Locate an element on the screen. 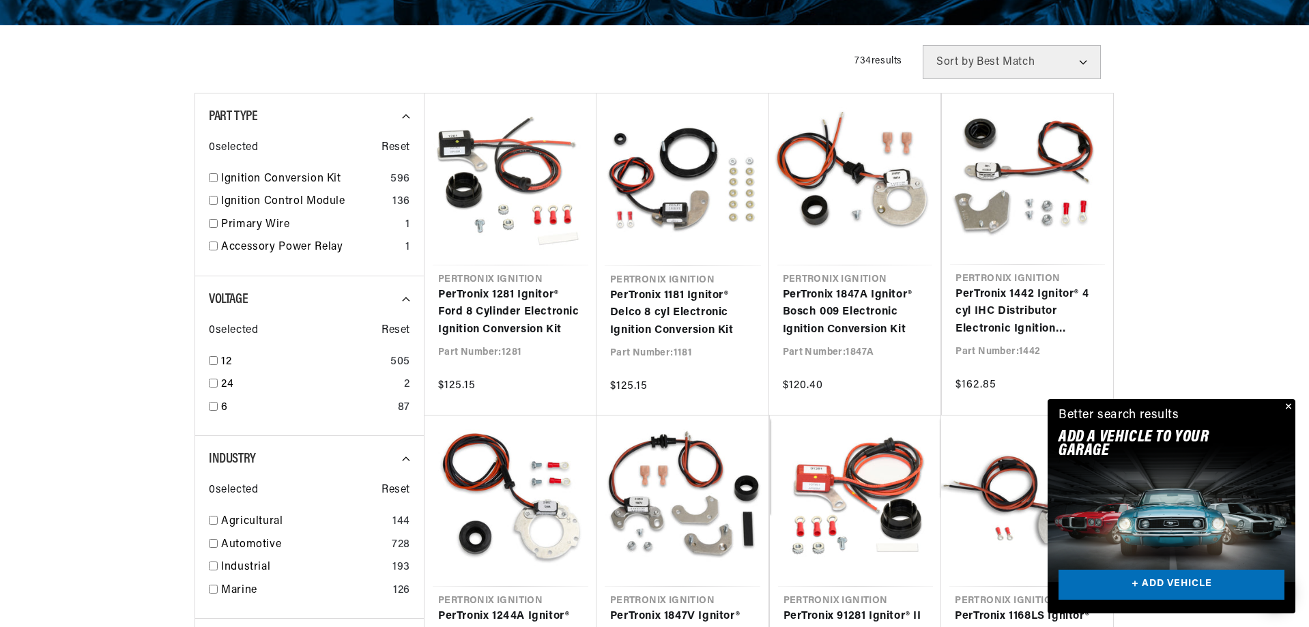 The height and width of the screenshot is (627, 1309). div: 728 is located at coordinates (401, 545).